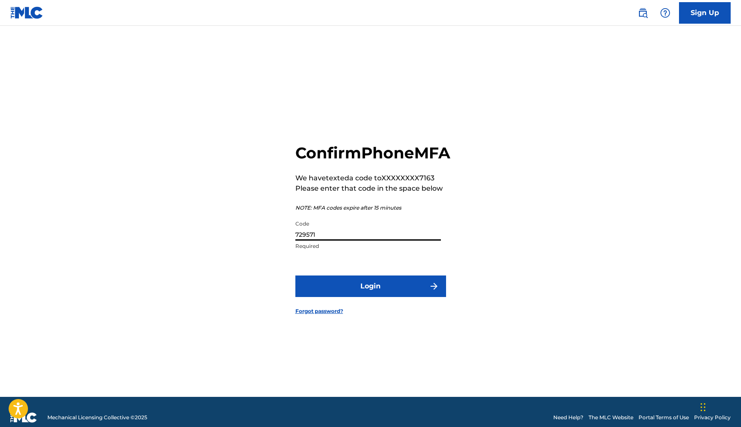  I want to click on img: help, so click(666, 13).